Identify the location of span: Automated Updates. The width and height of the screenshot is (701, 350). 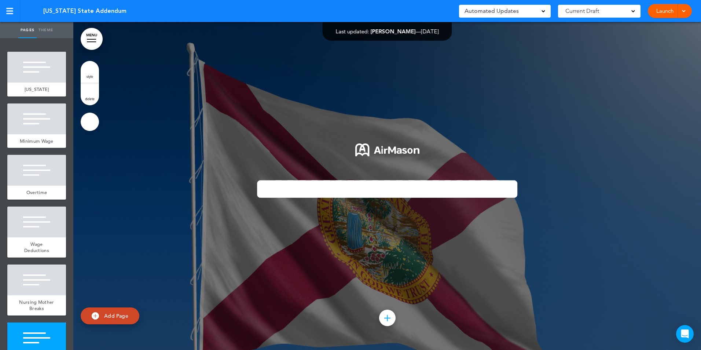
(492, 11).